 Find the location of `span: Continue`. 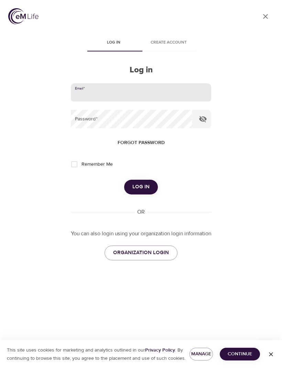

span: Continue is located at coordinates (239, 354).